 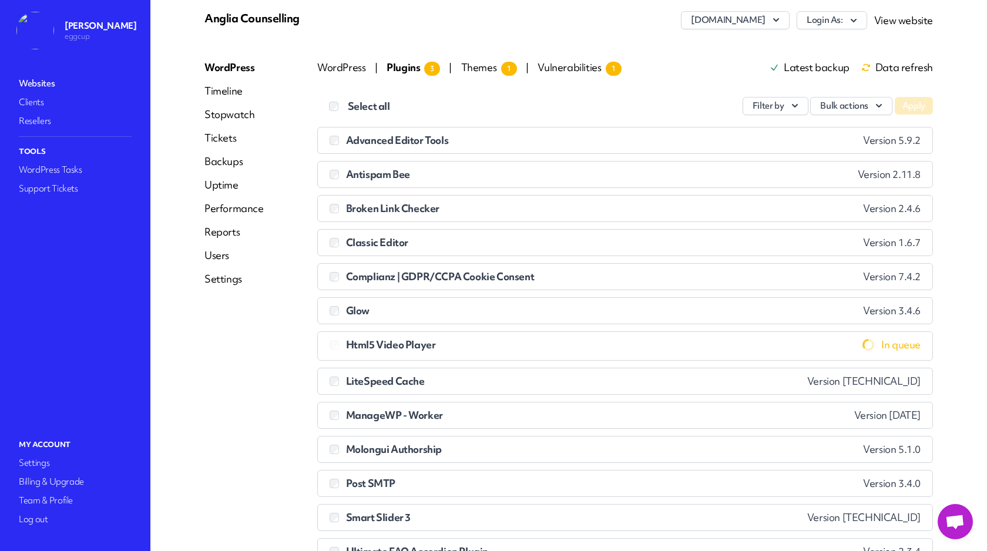 What do you see at coordinates (897, 68) in the screenshot?
I see `span: Data refresh` at bounding box center [897, 68].